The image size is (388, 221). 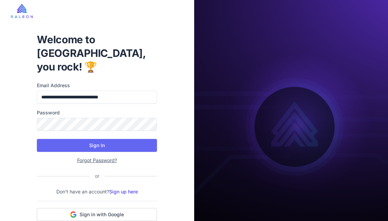 I want to click on a: Sign up here, so click(x=123, y=192).